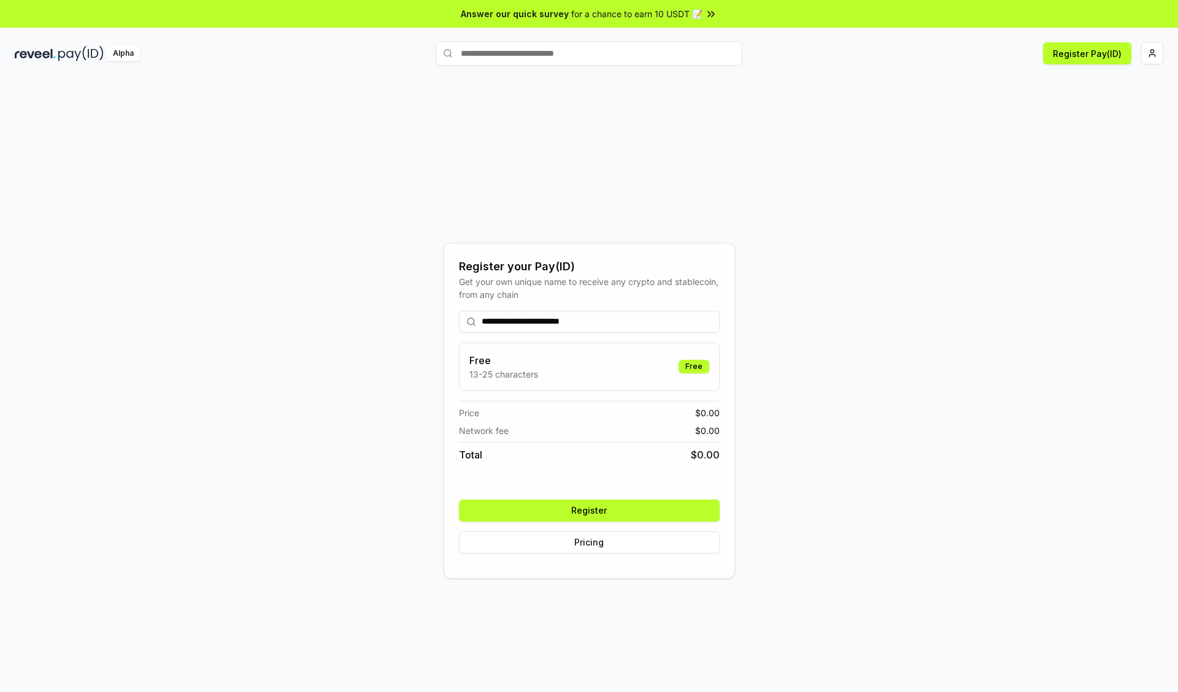  I want to click on button: Pricing, so click(589, 543).